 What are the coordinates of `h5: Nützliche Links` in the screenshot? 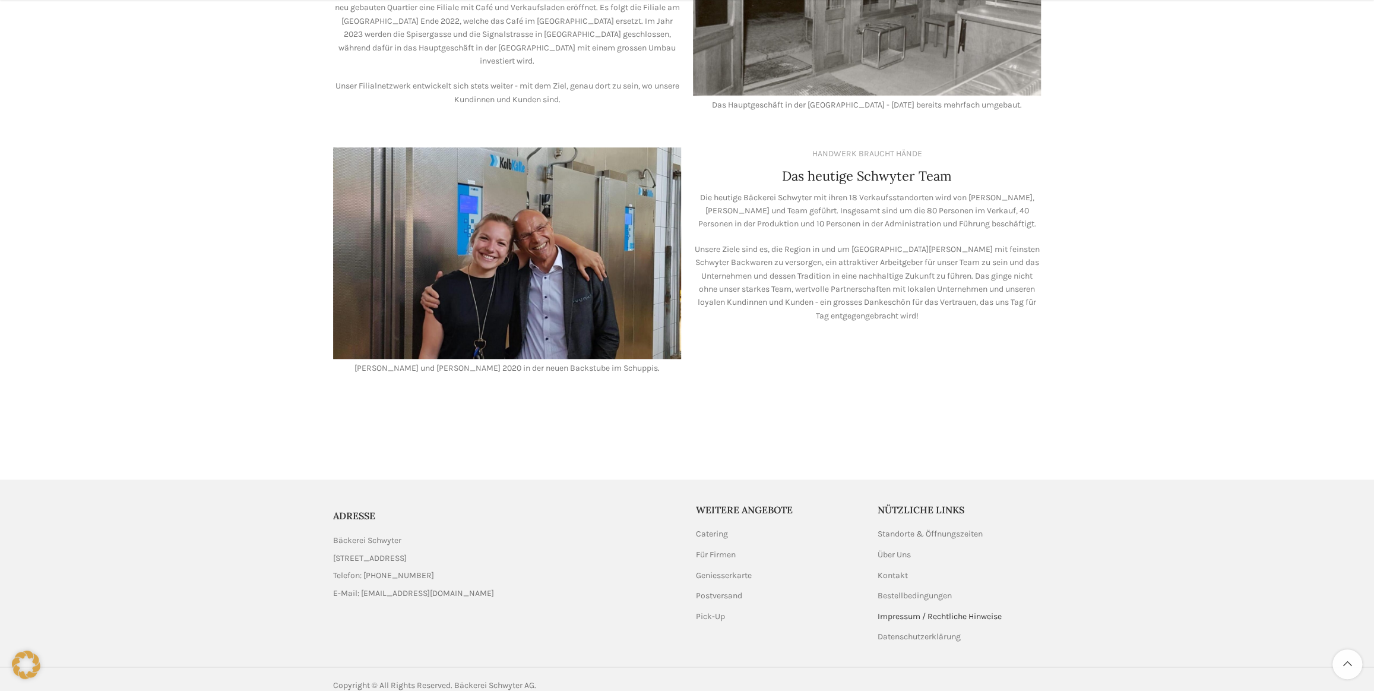 It's located at (960, 510).